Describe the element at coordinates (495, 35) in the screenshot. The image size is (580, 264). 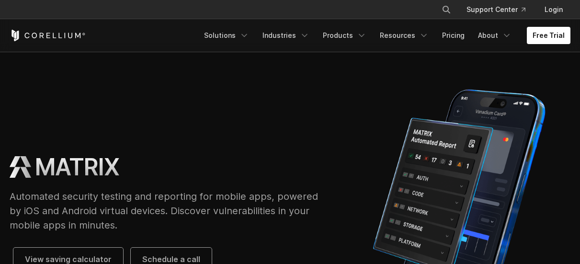
I see `a: About` at that location.